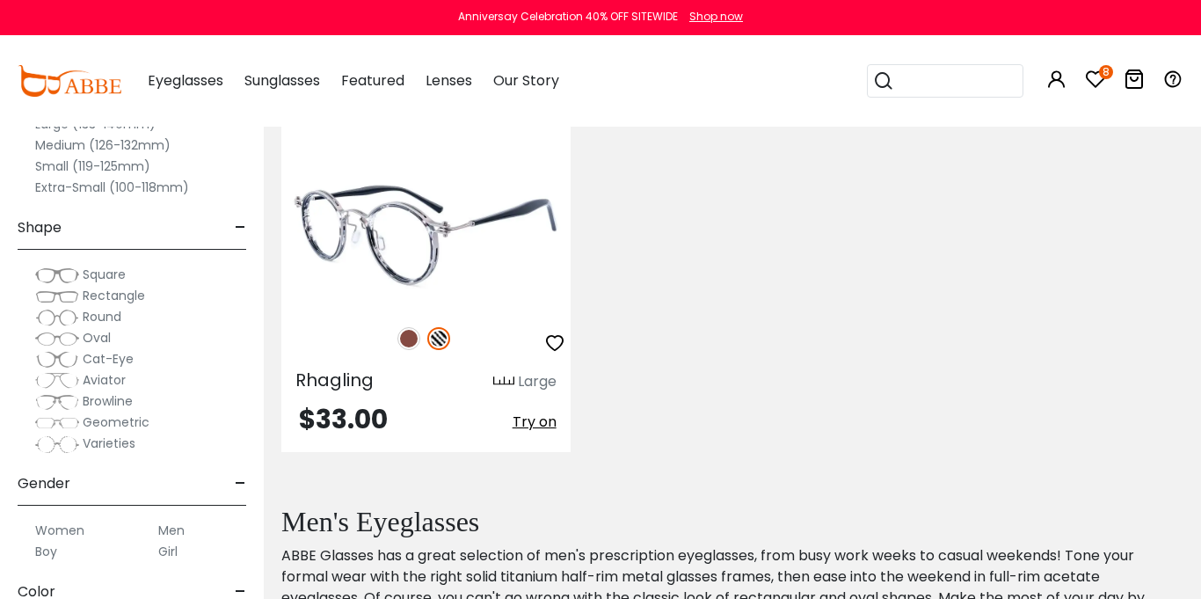 The width and height of the screenshot is (1201, 599). What do you see at coordinates (57, 296) in the screenshot?
I see `img: Rectangle.png` at bounding box center [57, 296].